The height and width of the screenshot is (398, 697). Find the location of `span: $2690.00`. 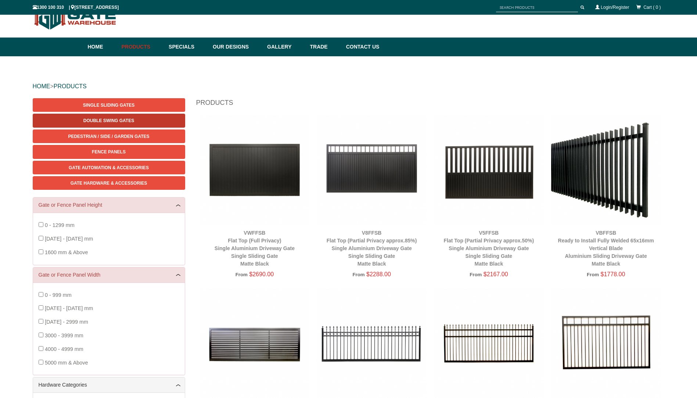

span: $2690.00 is located at coordinates (261, 274).